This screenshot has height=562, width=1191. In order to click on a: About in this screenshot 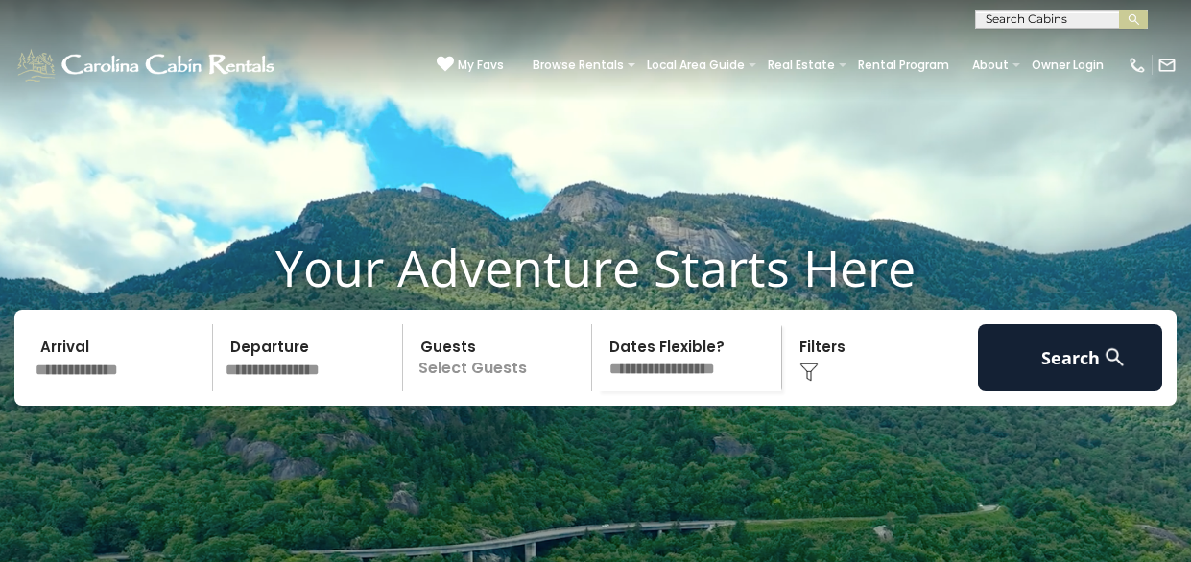, I will do `click(990, 65)`.